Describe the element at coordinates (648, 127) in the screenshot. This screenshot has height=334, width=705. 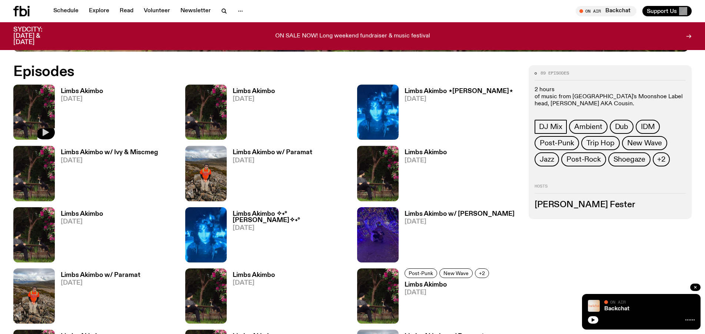
I see `a: IDM` at that location.